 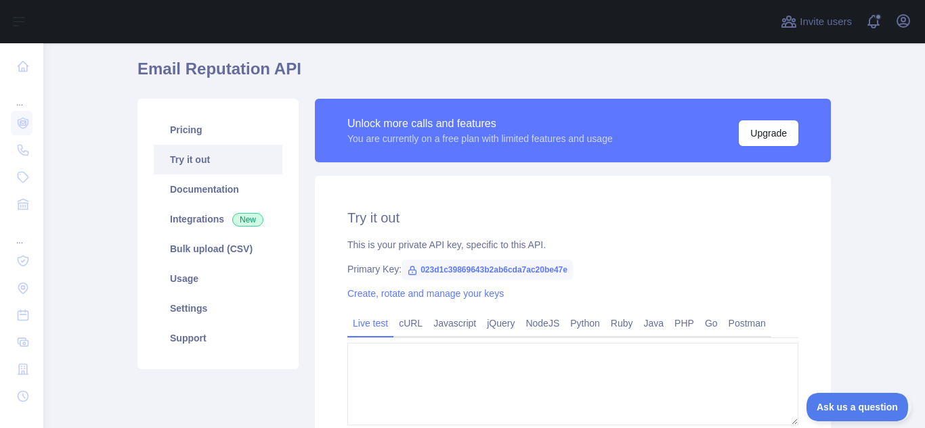 What do you see at coordinates (573, 245) in the screenshot?
I see `div: This is your private API key, specific to this API.` at bounding box center [573, 245].